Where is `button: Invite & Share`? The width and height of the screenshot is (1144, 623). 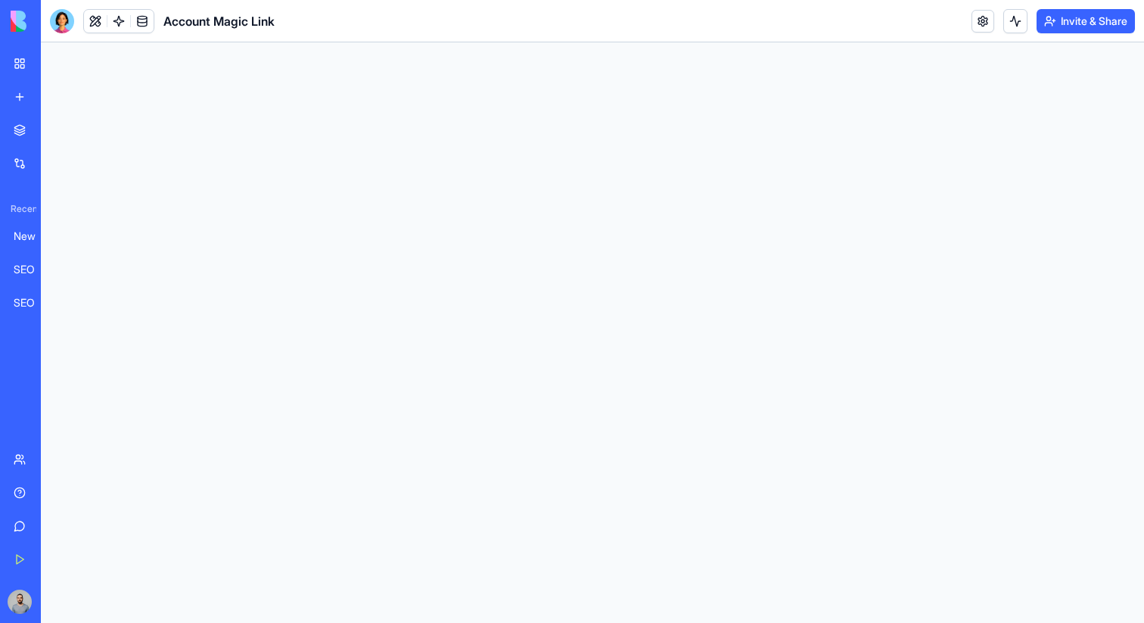
button: Invite & Share is located at coordinates (1086, 21).